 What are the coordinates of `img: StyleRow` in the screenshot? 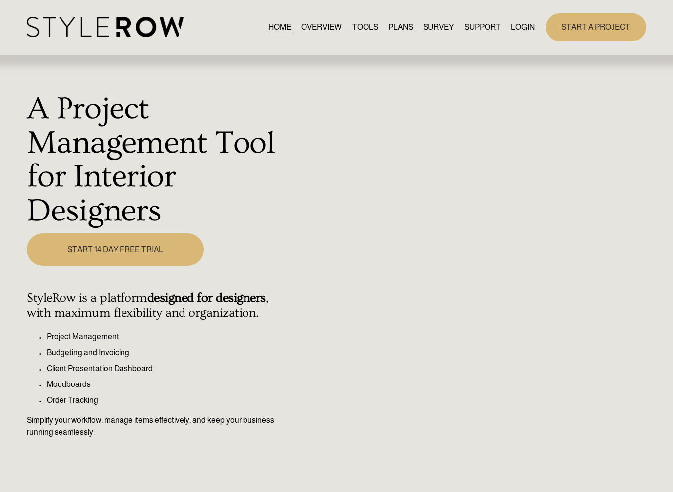 It's located at (105, 27).